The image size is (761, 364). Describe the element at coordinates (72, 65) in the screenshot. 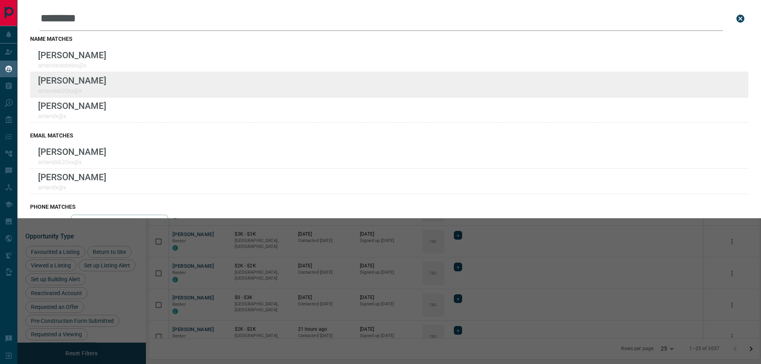

I see `p: amandaisobelxx@x` at that location.